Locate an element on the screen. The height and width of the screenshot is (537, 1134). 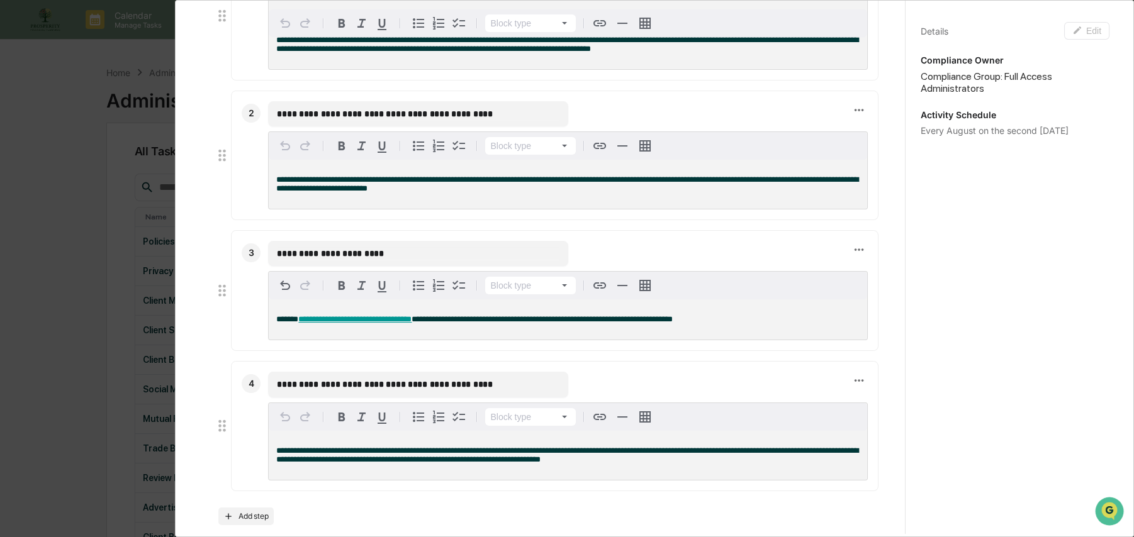
input: Clear is located at coordinates (120, 64).